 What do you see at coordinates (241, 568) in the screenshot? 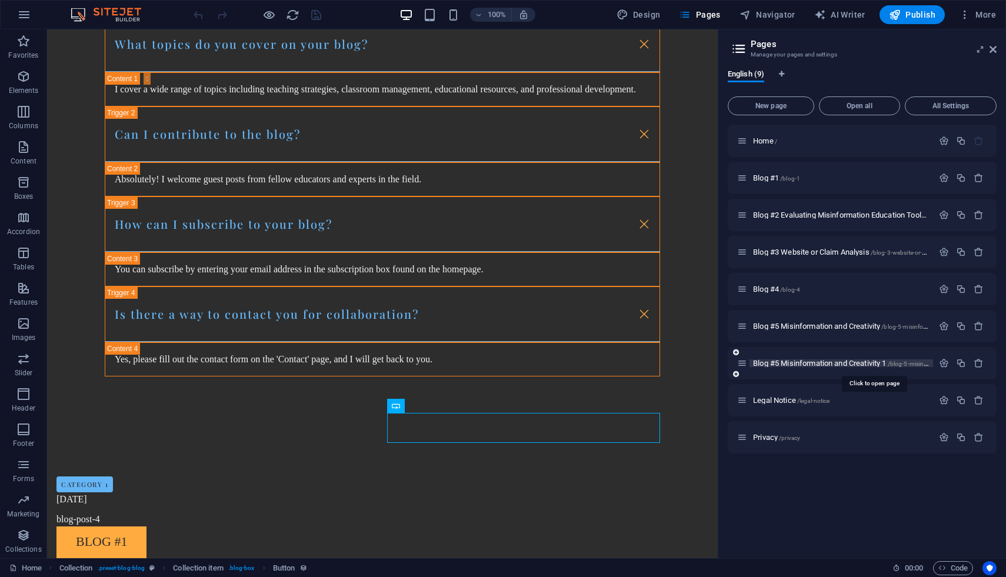
I see `span: . blog-box` at bounding box center [241, 568].